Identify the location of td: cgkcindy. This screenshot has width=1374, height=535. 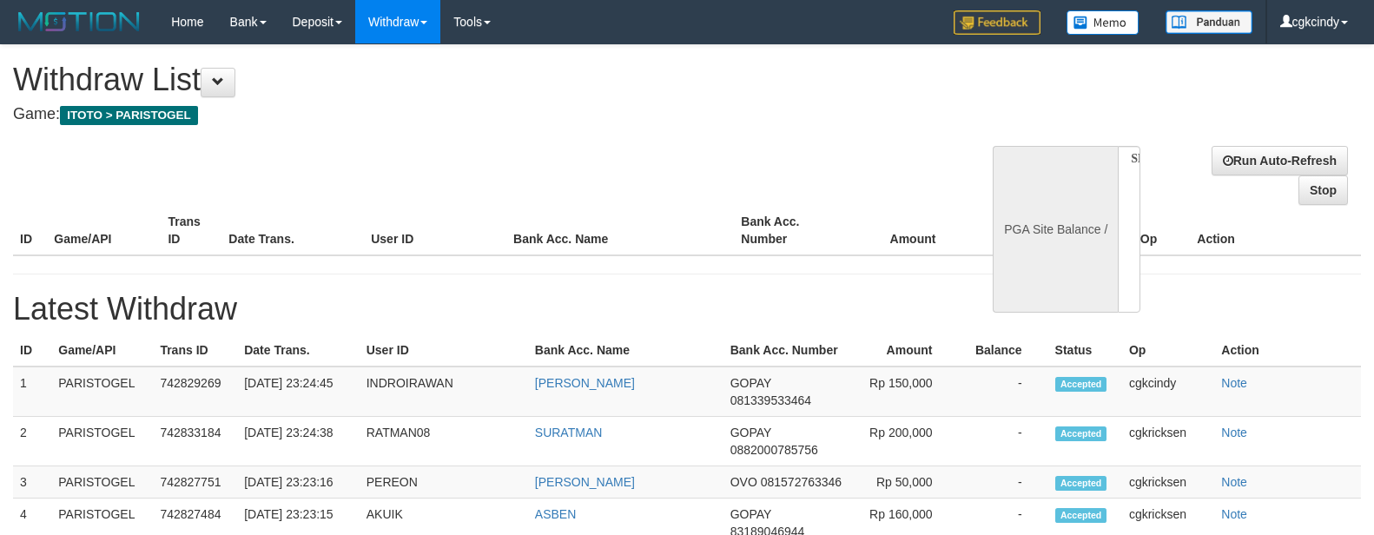
(1168, 392).